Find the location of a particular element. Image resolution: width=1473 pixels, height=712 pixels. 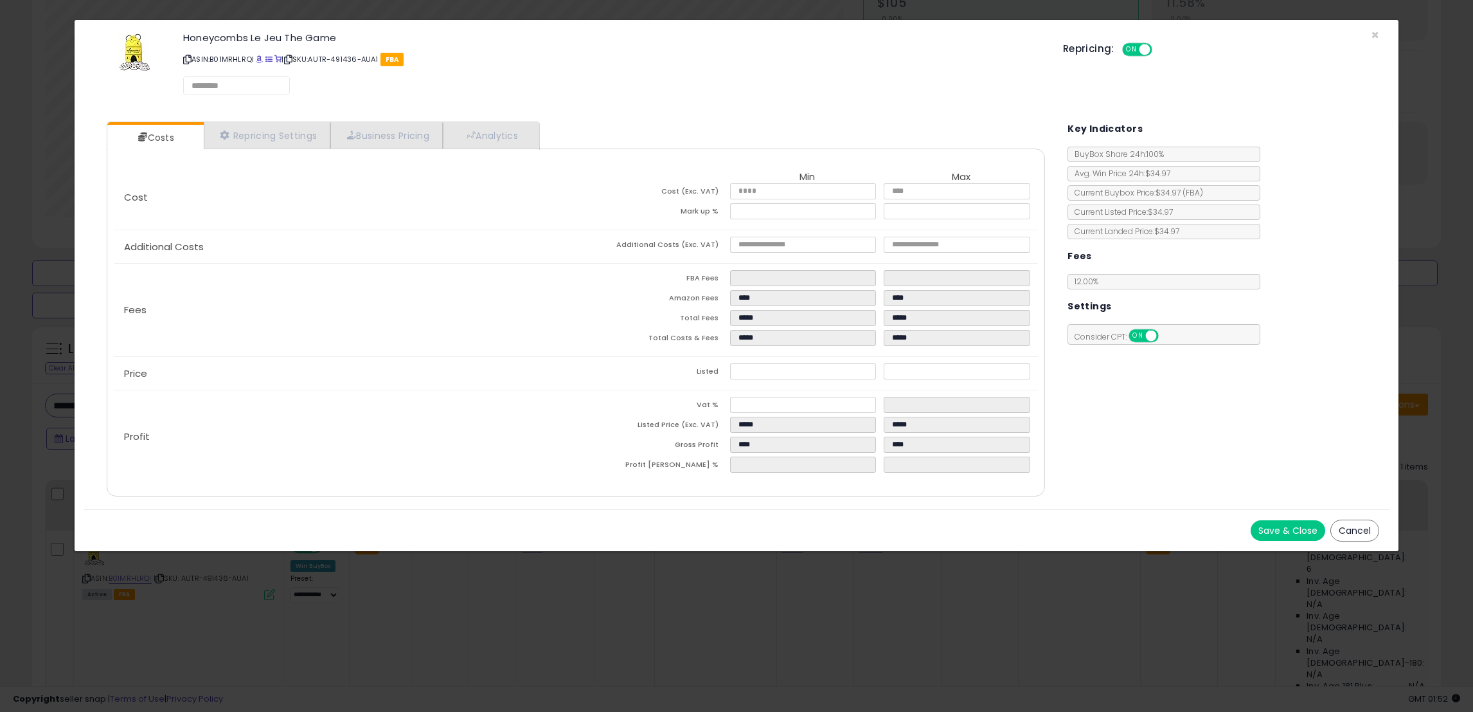

img: 41Jrv9LiKcL._SL60_.jpg is located at coordinates (134, 52).